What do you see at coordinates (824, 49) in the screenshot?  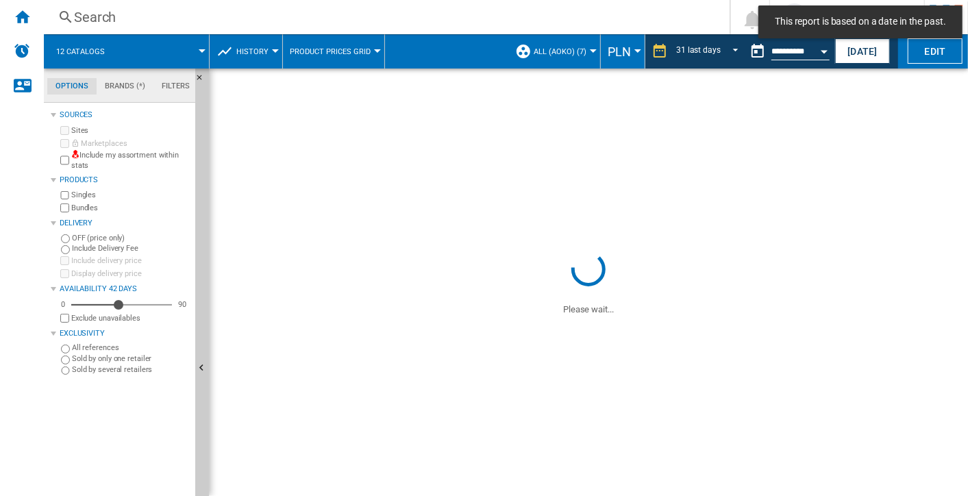 I see `button: Open calendar` at bounding box center [824, 49].